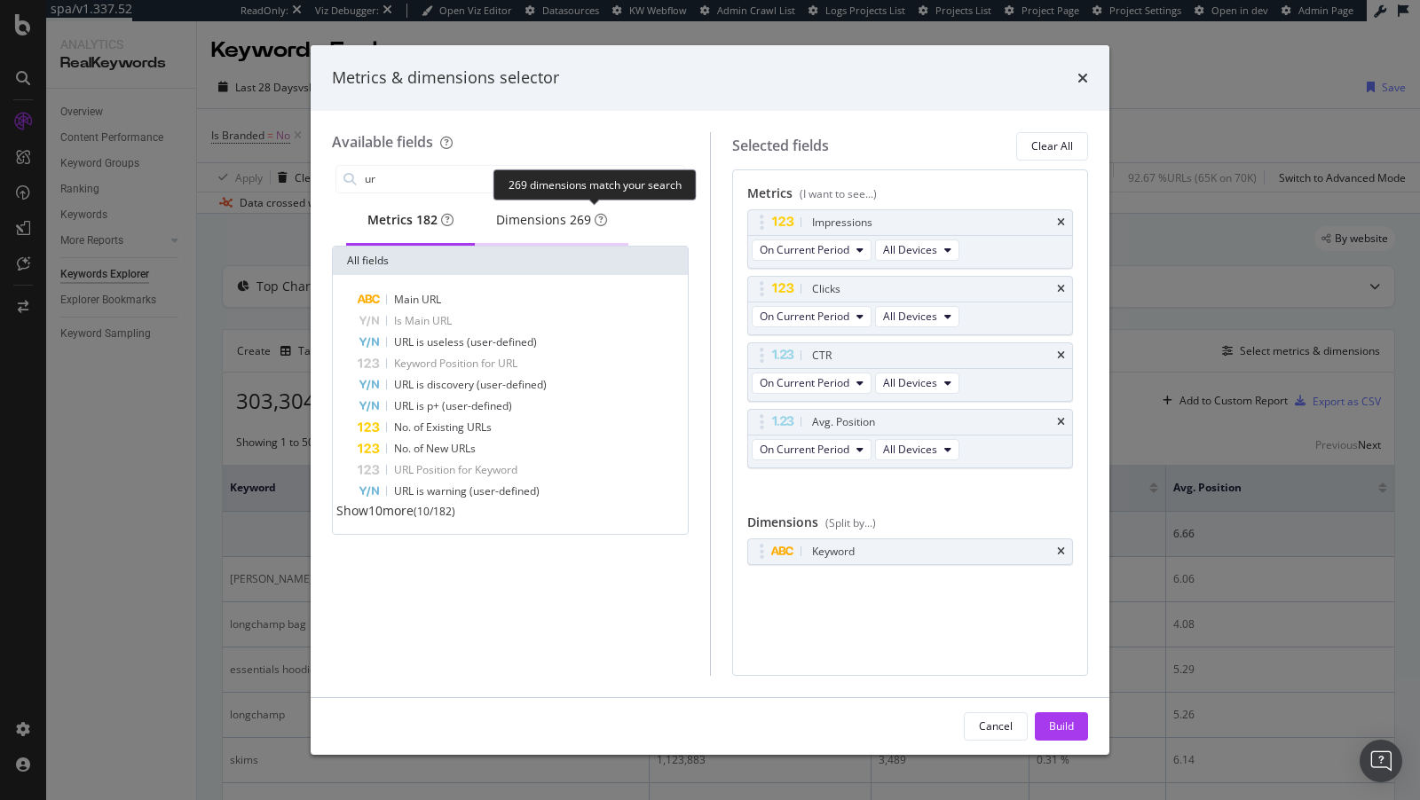  Describe the element at coordinates (448, 491) in the screenshot. I see `span: warning` at that location.